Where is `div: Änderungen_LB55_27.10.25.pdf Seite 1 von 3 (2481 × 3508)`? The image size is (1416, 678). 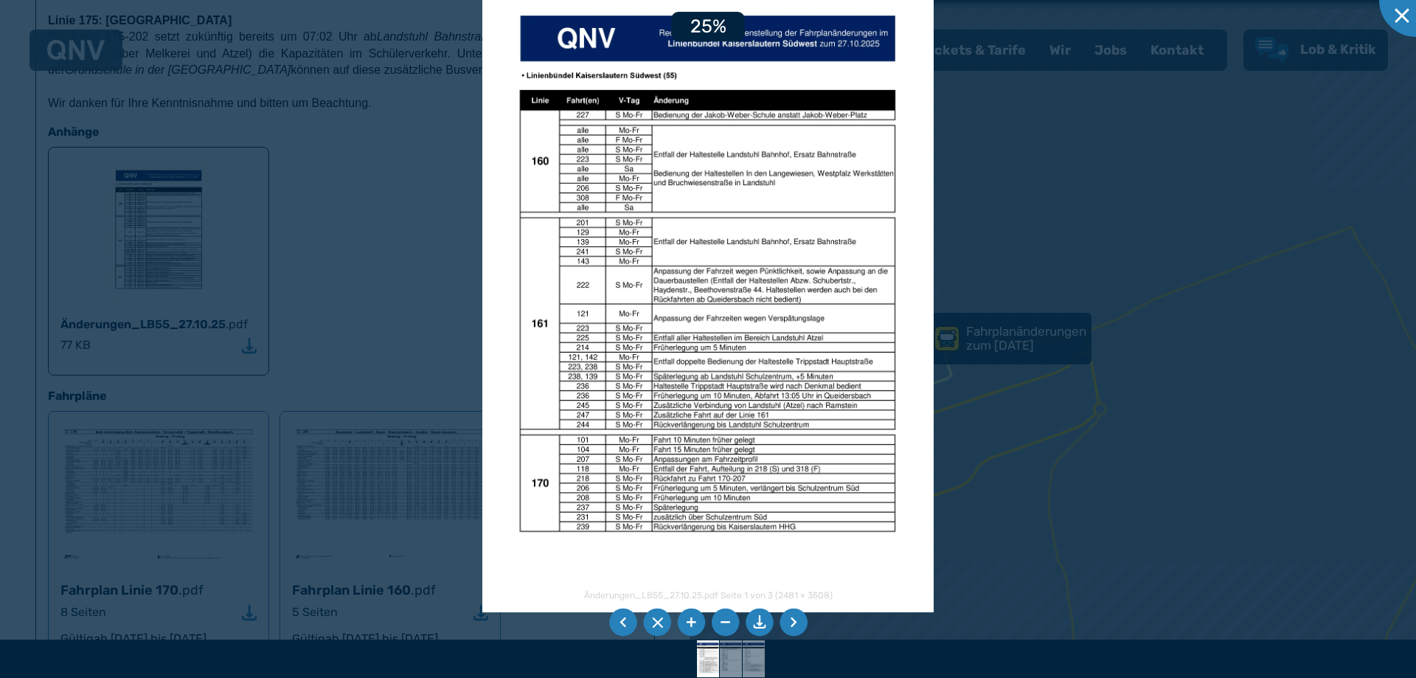
div: Änderungen_LB55_27.10.25.pdf Seite 1 von 3 (2481 × 3508) is located at coordinates (708, 595).